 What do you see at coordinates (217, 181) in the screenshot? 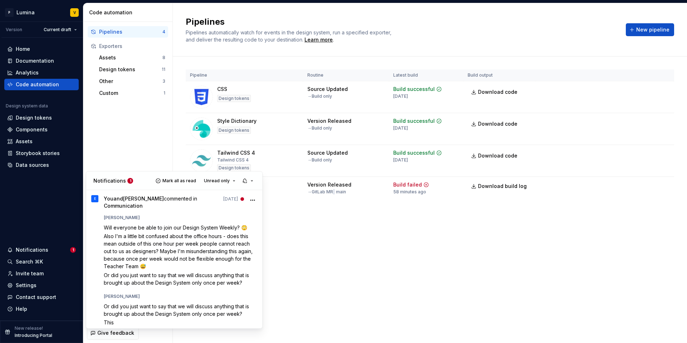
I see `span: Unread only` at bounding box center [217, 181].